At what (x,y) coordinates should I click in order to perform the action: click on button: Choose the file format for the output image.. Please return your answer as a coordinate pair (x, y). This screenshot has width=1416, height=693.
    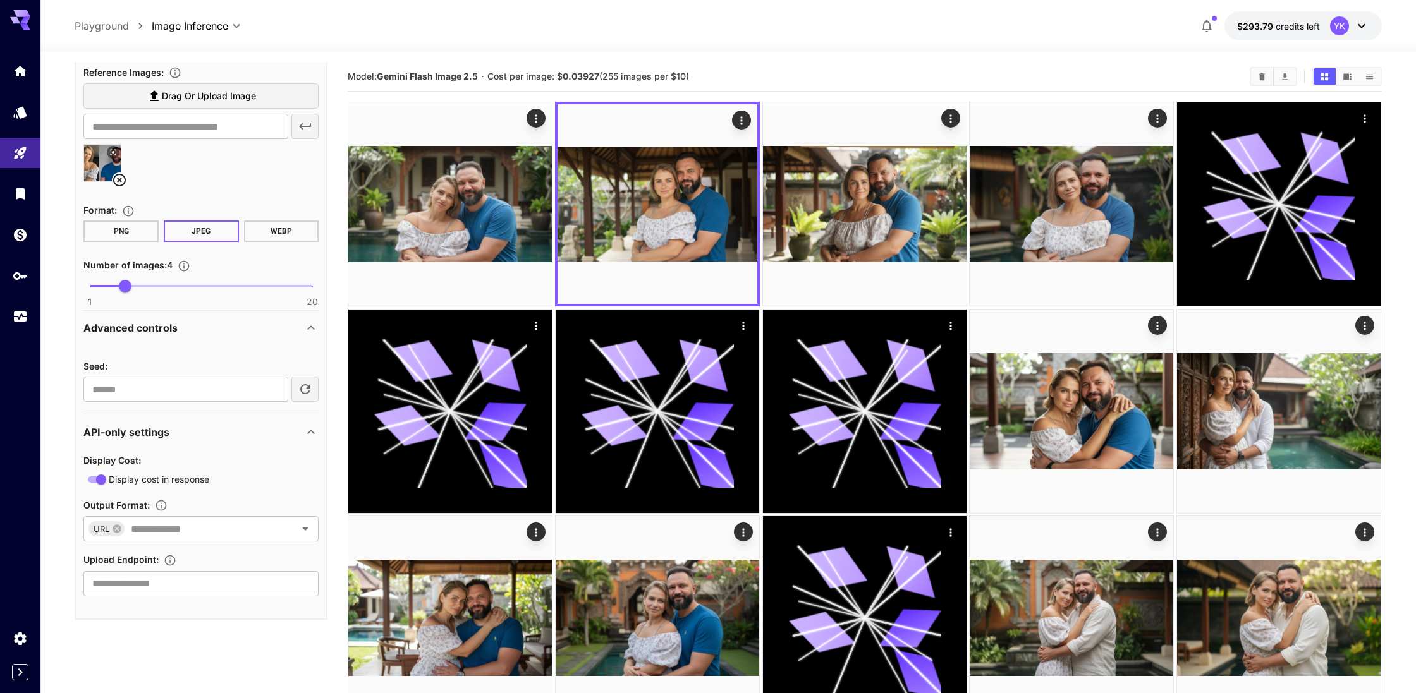
    Looking at the image, I should click on (128, 211).